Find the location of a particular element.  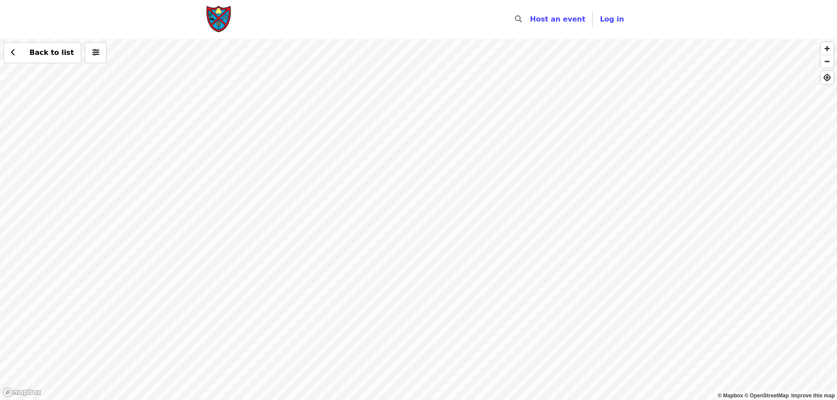

img: Society of St. Andrew - Home is located at coordinates (219, 19).